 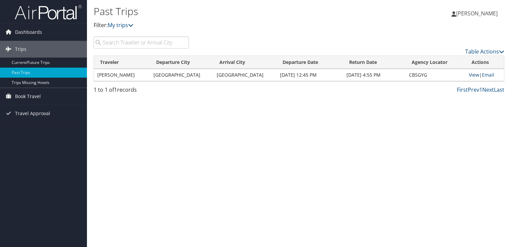 I want to click on th: Traveler: activate to sort column ascending, so click(x=122, y=62).